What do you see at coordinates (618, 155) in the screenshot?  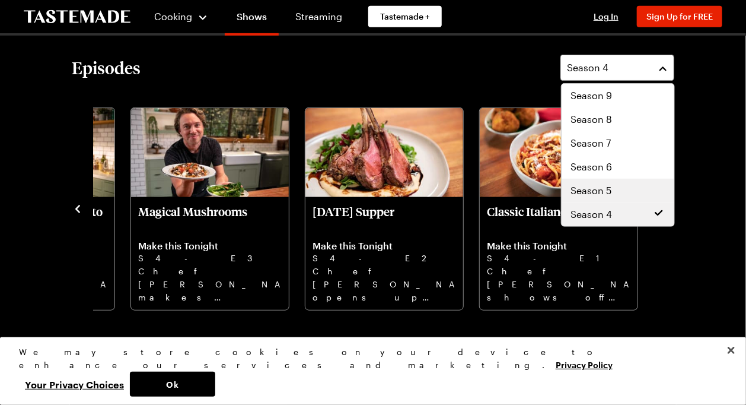 I see `div: Season 4` at bounding box center [618, 155].